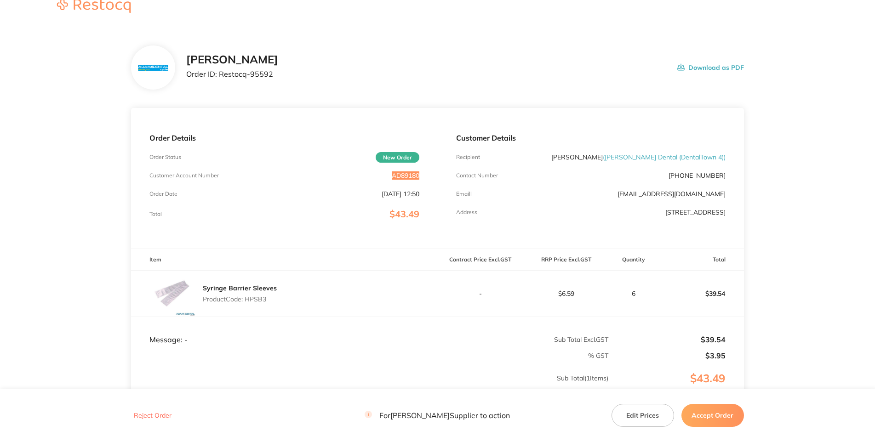 Image resolution: width=875 pixels, height=442 pixels. Describe the element at coordinates (712, 416) in the screenshot. I see `button: Accept Order` at that location.